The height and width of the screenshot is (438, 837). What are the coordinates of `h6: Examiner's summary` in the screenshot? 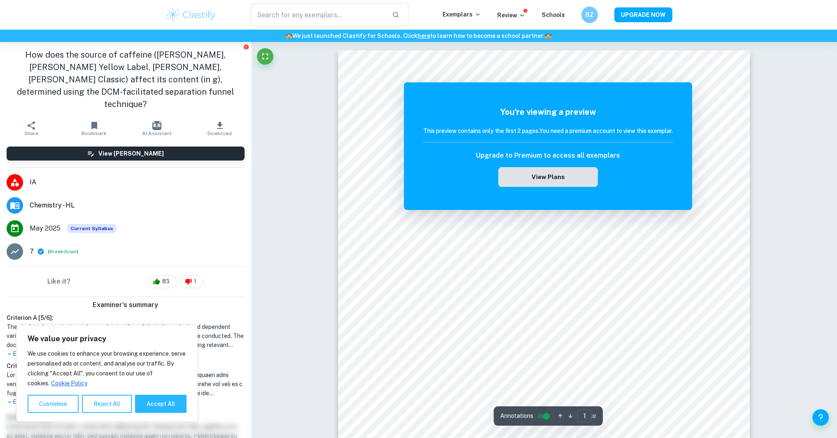 It's located at (126, 305).